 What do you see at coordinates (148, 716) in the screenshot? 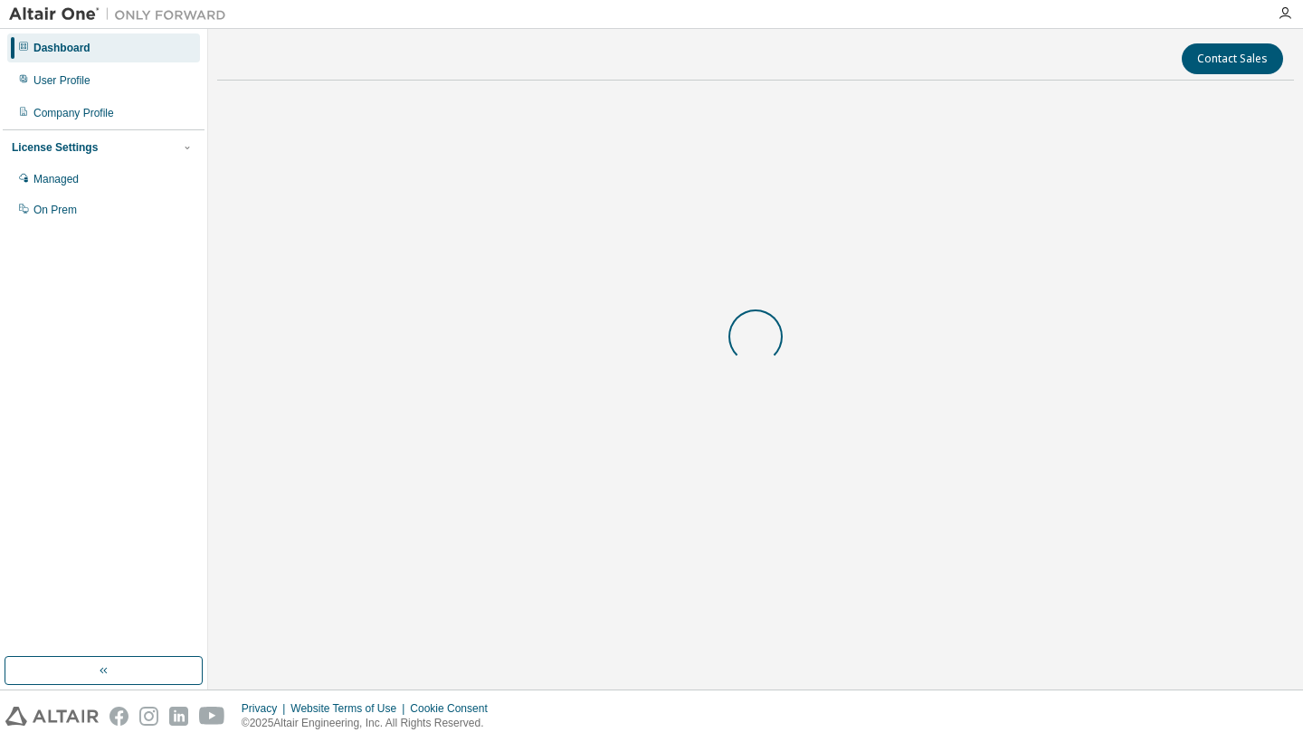
I see `img: instagram.svg` at bounding box center [148, 716].